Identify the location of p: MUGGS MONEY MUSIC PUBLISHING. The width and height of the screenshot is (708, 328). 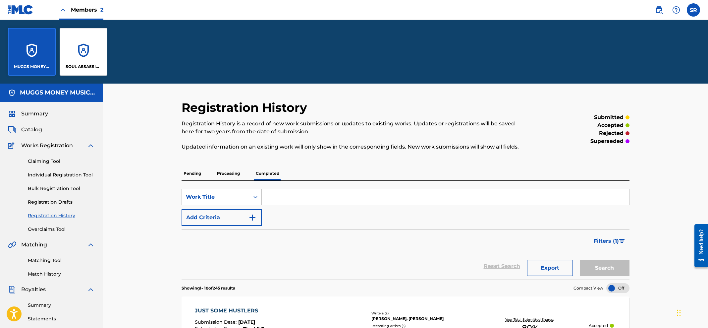
(32, 67).